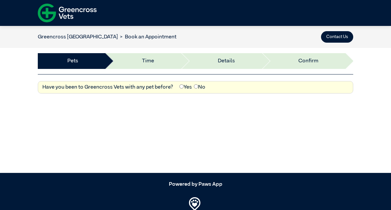  Describe the element at coordinates (185, 87) in the screenshot. I see `label: Yes` at that location.